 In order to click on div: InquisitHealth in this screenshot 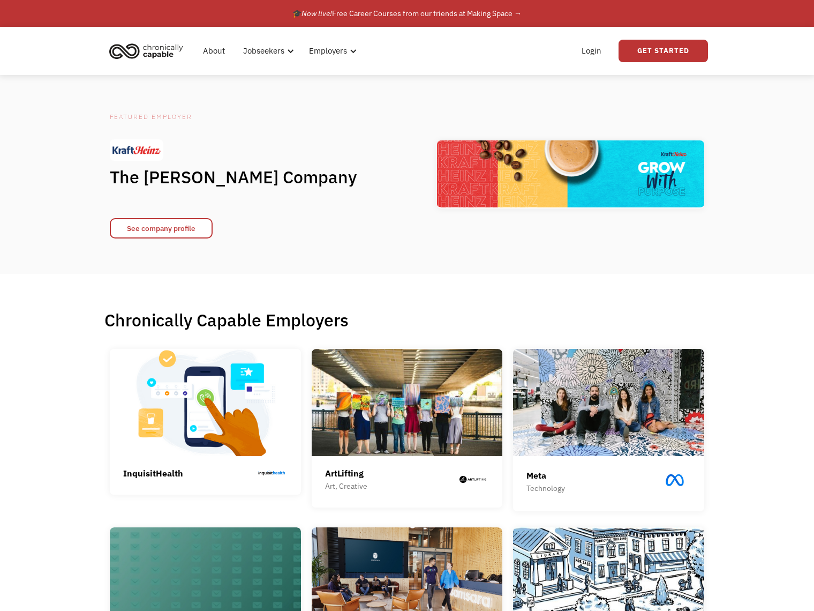, I will do `click(153, 473)`.